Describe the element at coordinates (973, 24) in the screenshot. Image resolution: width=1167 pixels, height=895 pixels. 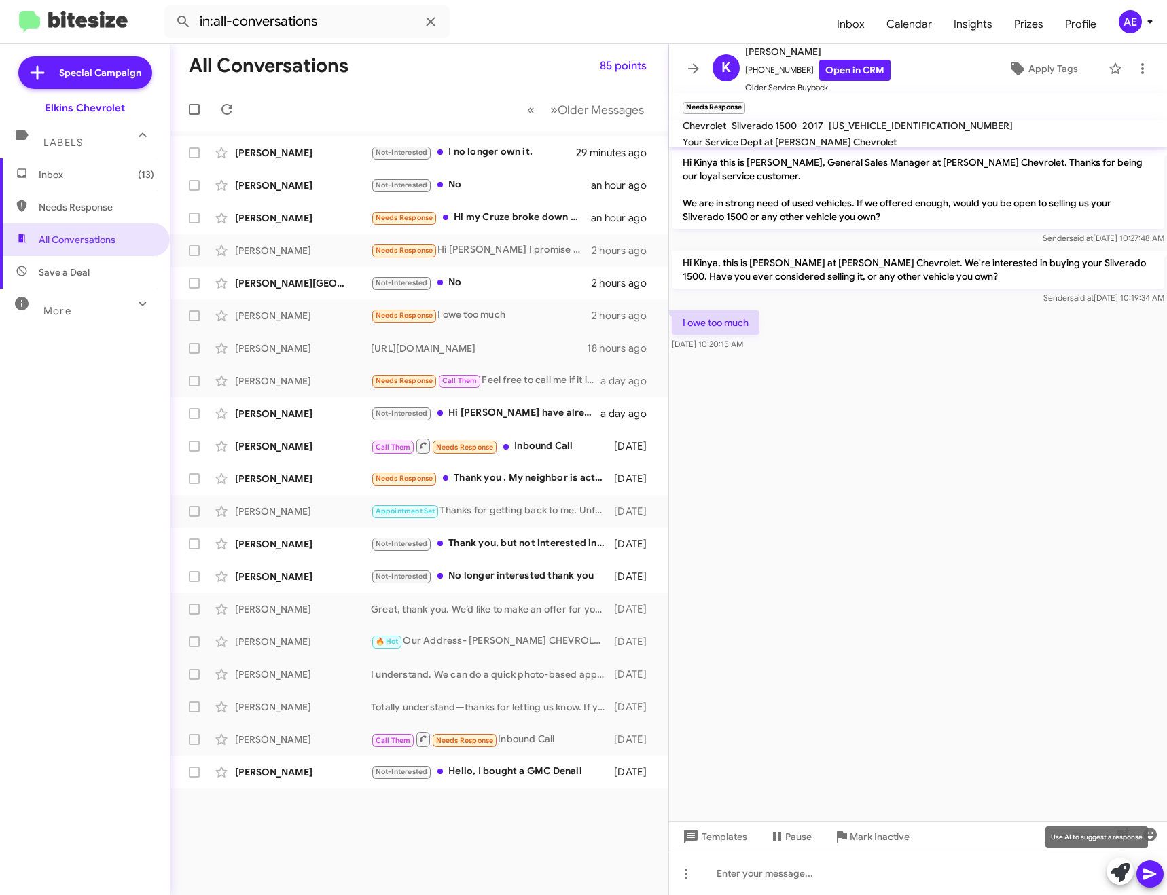
I see `span: Insights` at that location.